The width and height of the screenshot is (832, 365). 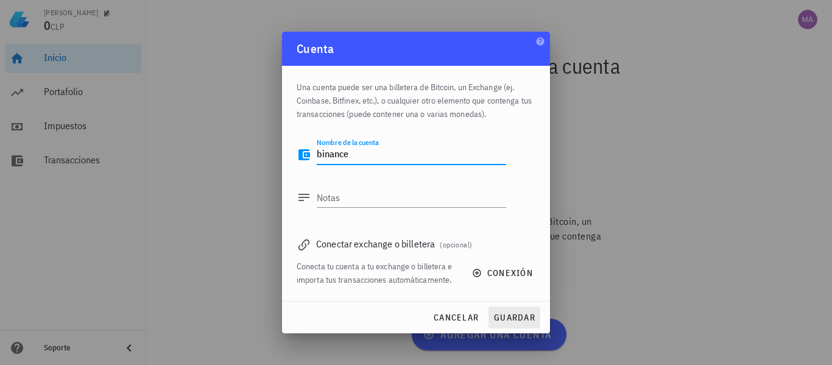 What do you see at coordinates (416, 244) in the screenshot?
I see `div: Conectar exchange o billetera` at bounding box center [416, 244].